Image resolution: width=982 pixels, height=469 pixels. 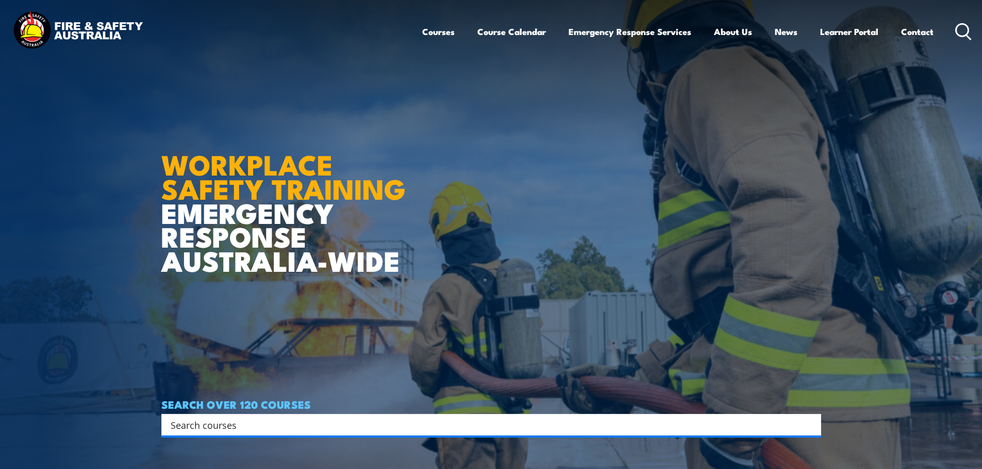 What do you see at coordinates (849, 31) in the screenshot?
I see `a: Learner Portal` at bounding box center [849, 31].